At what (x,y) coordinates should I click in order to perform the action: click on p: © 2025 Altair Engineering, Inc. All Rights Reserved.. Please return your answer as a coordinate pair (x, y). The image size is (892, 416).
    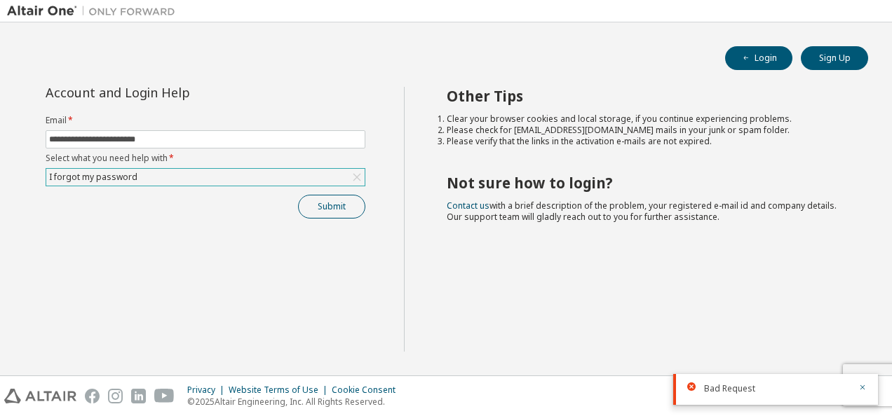
    Looking at the image, I should click on (295, 402).